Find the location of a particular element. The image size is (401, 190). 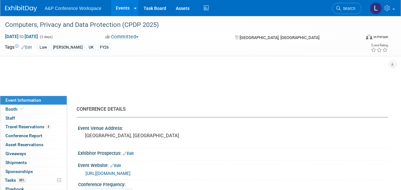

span: Event Information is located at coordinates (23, 100).